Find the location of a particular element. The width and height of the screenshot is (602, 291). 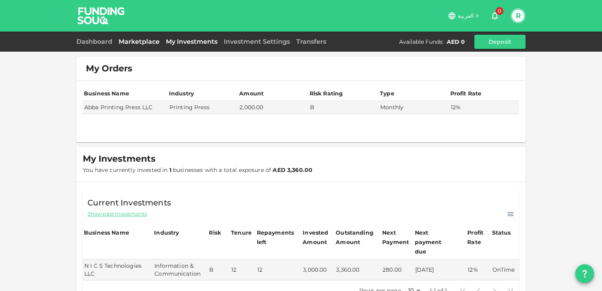

a: Transfers is located at coordinates (311, 41).